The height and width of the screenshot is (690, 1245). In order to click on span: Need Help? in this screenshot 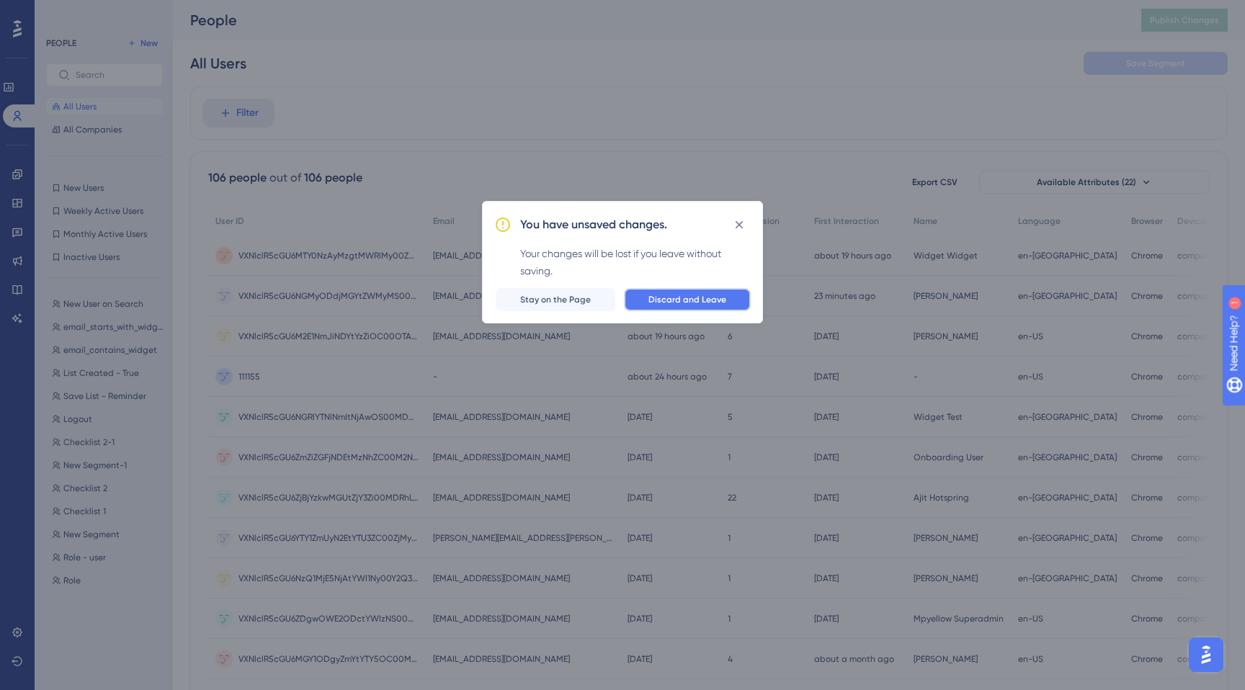, I will do `click(62, 12)`.